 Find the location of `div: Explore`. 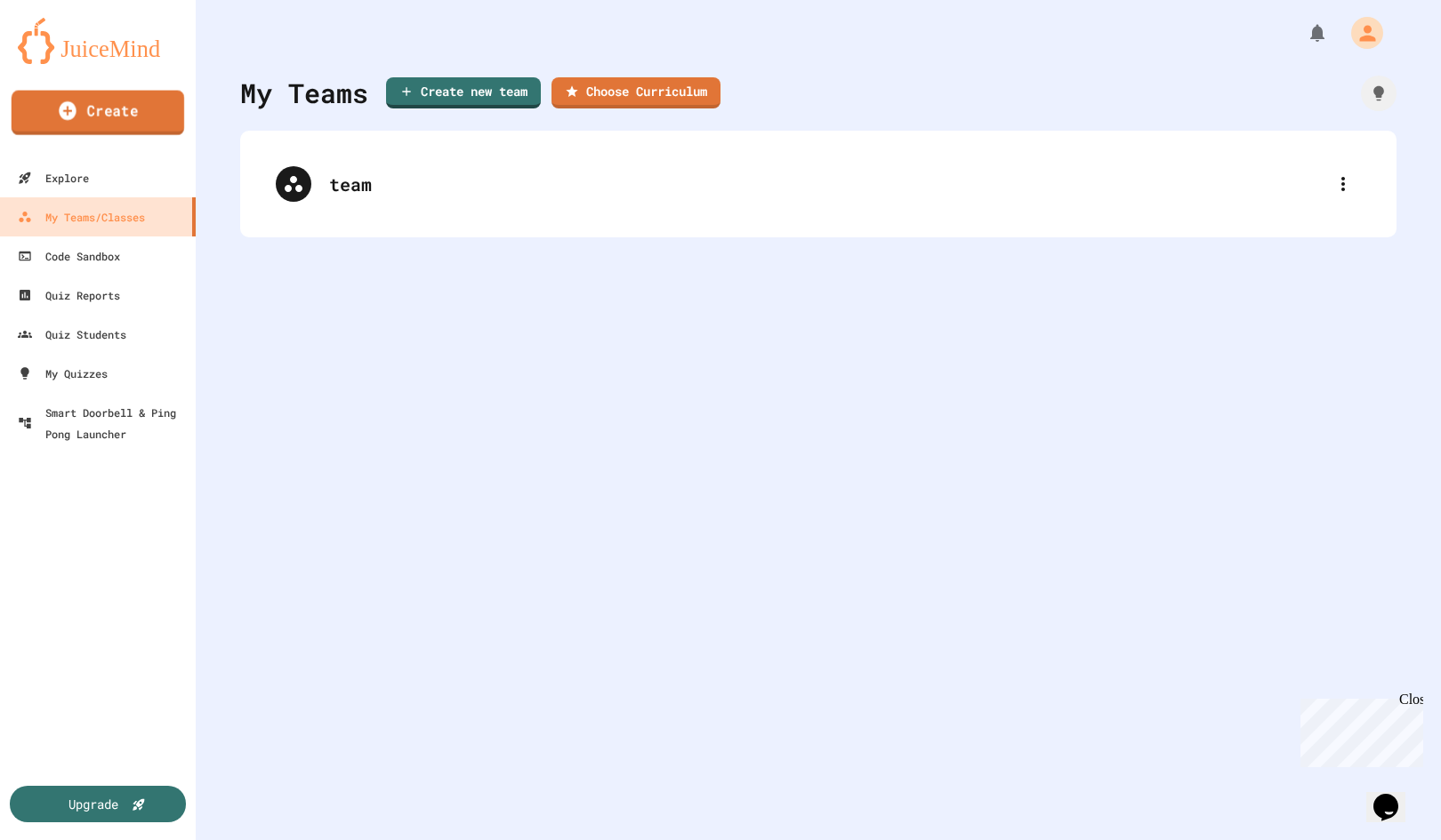

div: Explore is located at coordinates (53, 178).